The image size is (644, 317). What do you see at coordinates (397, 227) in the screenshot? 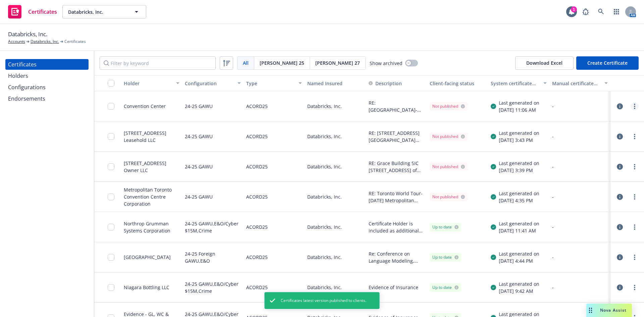
I see `span: Certificate Holder is included as additional insured as respects General Liability, but only to t...` at bounding box center [397, 227].